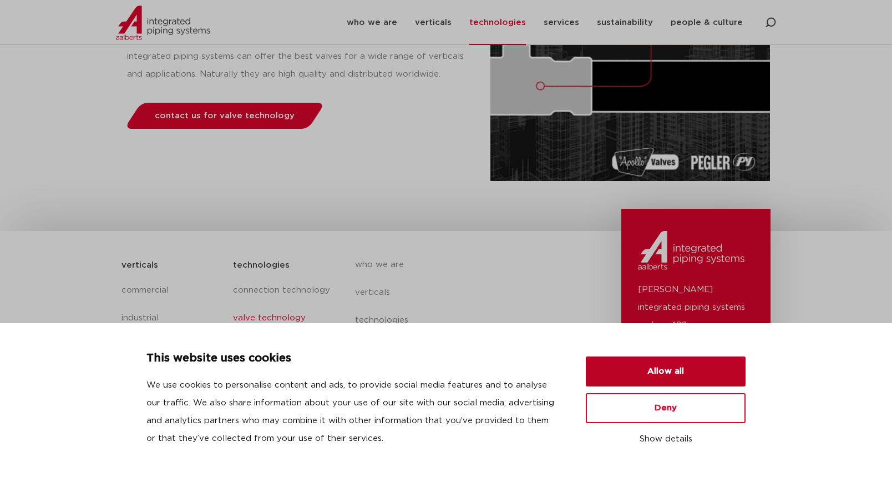 Image resolution: width=892 pixels, height=482 pixels. Describe the element at coordinates (283, 290) in the screenshot. I see `a: connection technology` at that location.